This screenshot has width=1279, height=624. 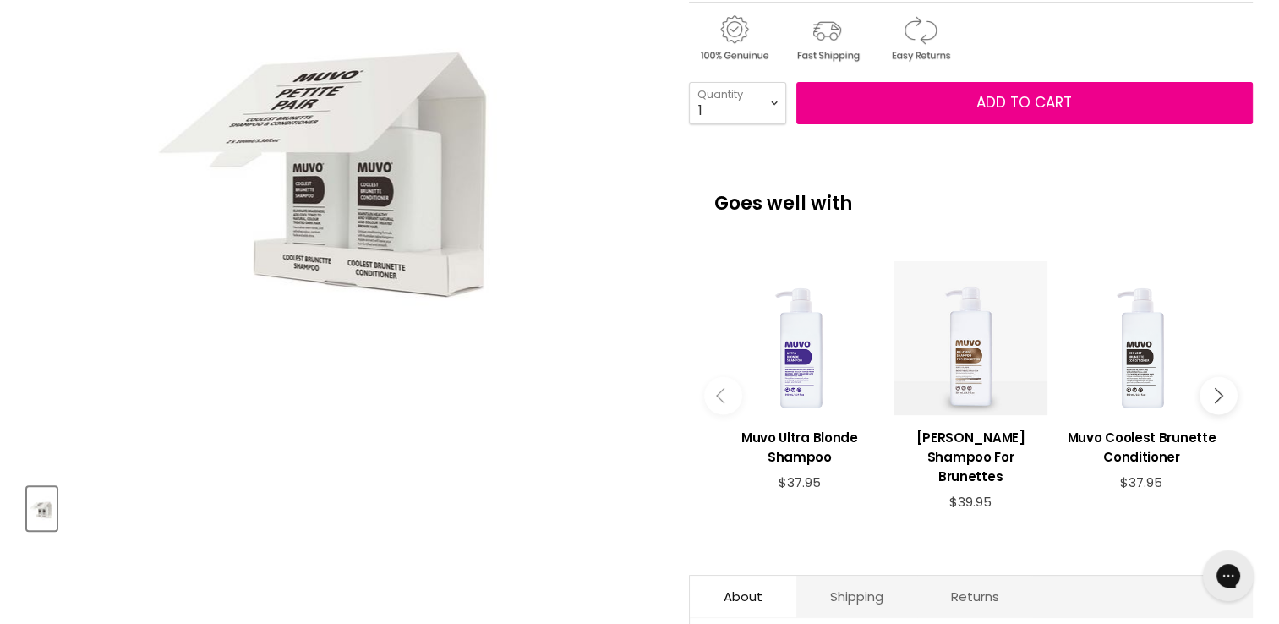 What do you see at coordinates (971, 194) in the screenshot?
I see `p: Goes well with` at bounding box center [971, 194].